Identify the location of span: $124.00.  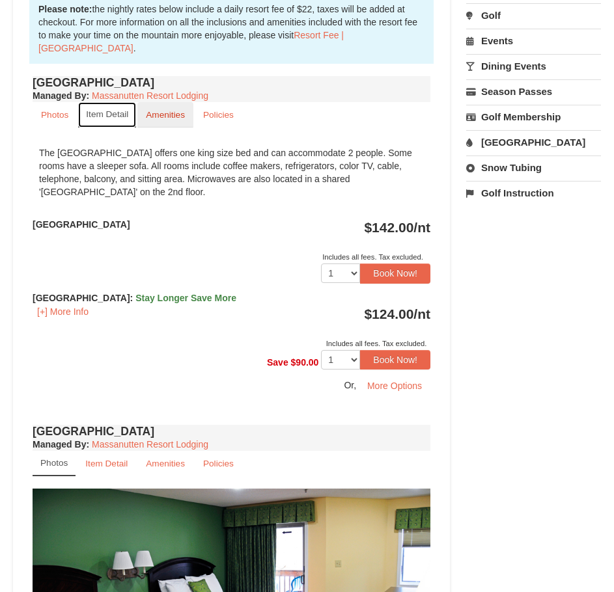
(389, 314).